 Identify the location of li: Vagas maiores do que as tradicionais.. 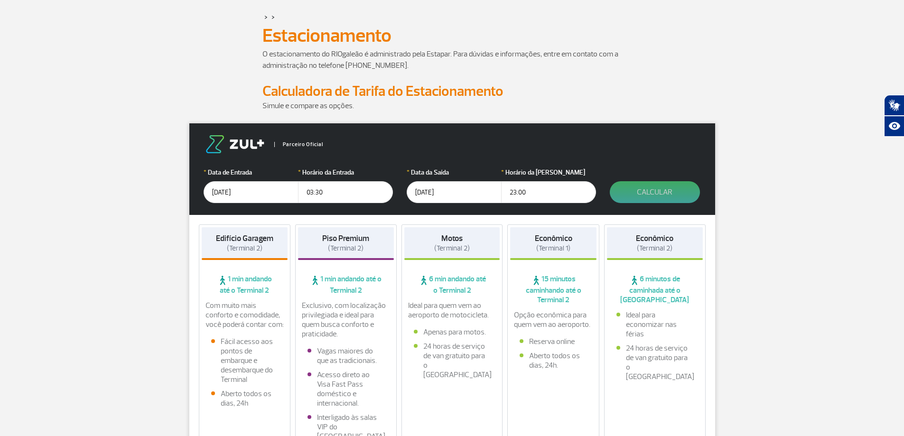
(346, 356).